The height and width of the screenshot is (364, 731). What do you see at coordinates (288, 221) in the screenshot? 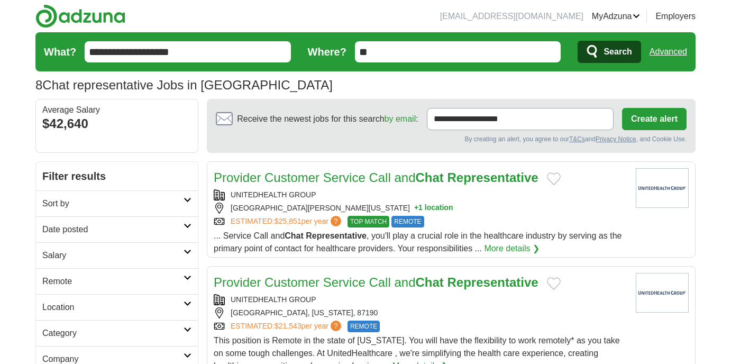
I see `span: $25,851` at bounding box center [288, 221].